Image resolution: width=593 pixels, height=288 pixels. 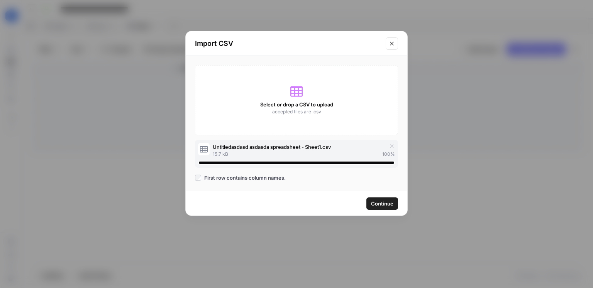 I want to click on span: accepted files are .csv, so click(x=296, y=112).